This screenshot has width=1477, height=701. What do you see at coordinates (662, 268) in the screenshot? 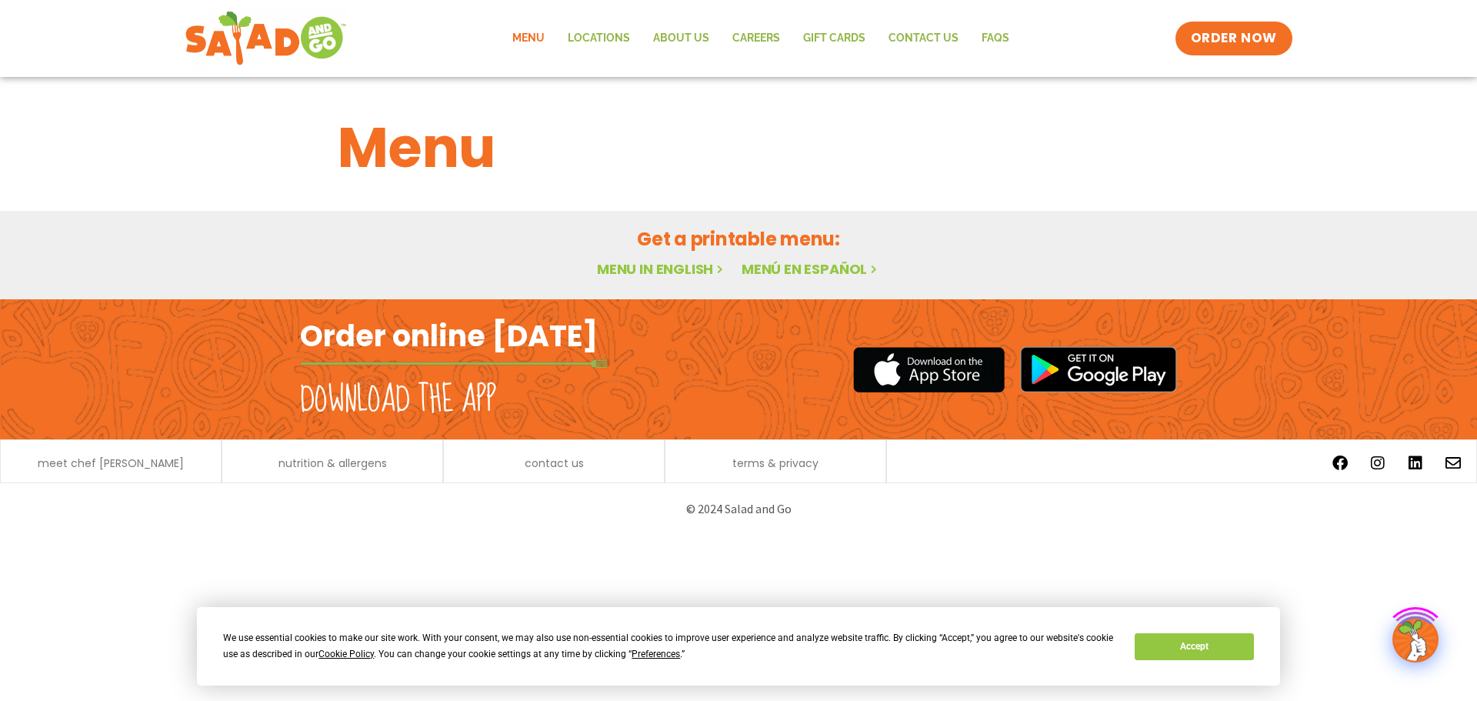
I see `a: Menu in English` at bounding box center [662, 268].